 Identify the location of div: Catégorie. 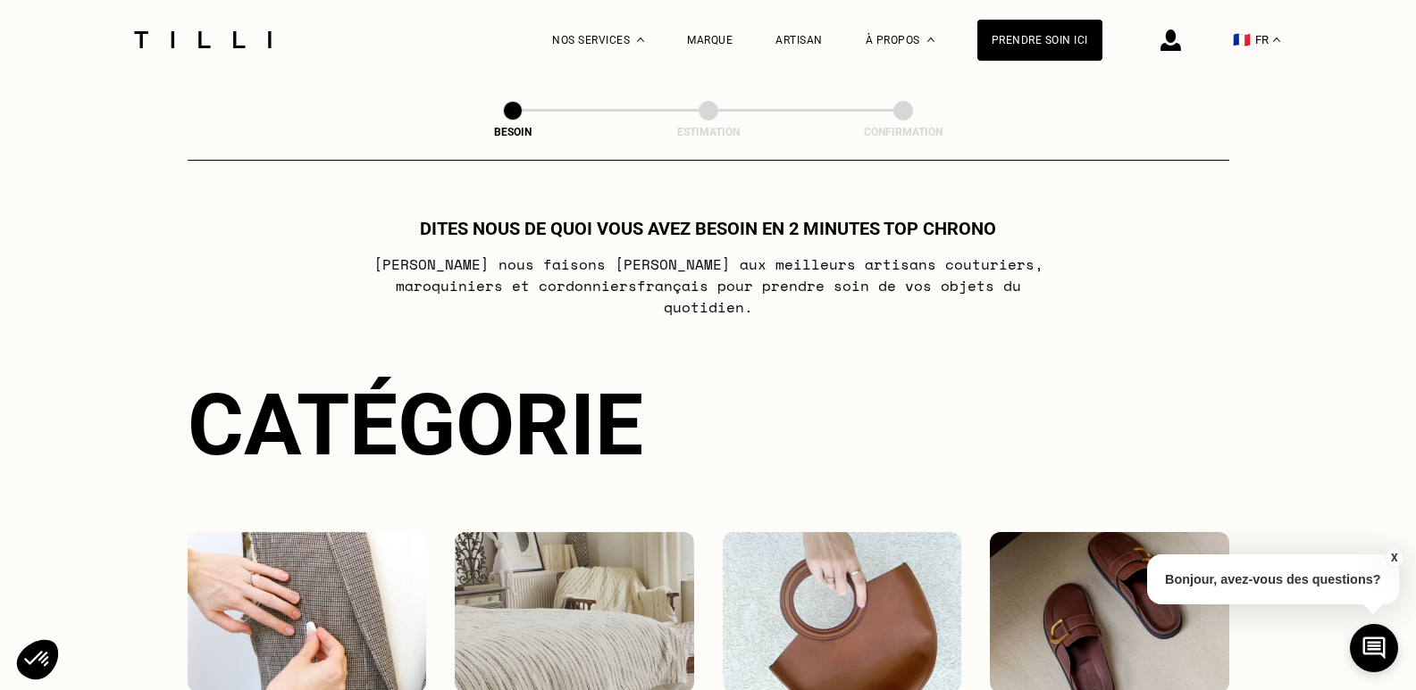
(708, 425).